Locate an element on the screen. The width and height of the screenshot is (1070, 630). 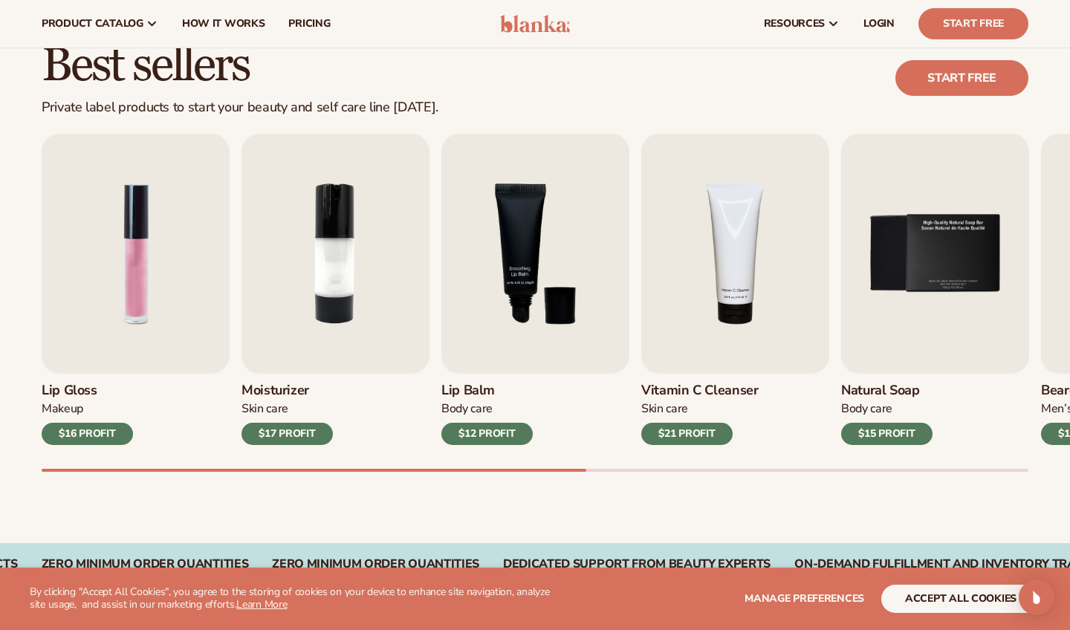
span: Manage preferences is located at coordinates (804, 598).